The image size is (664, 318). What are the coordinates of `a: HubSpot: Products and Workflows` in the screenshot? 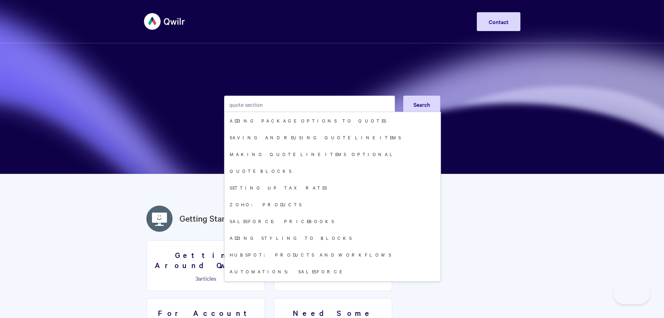 It's located at (333, 254).